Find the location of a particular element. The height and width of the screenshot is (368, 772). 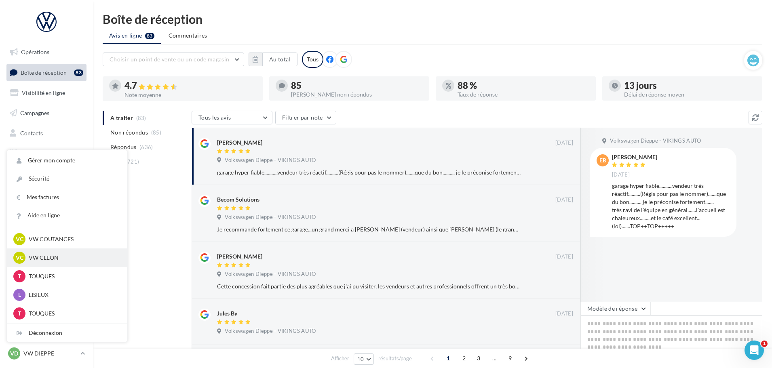

div: Becom Solutions is located at coordinates (238, 200).